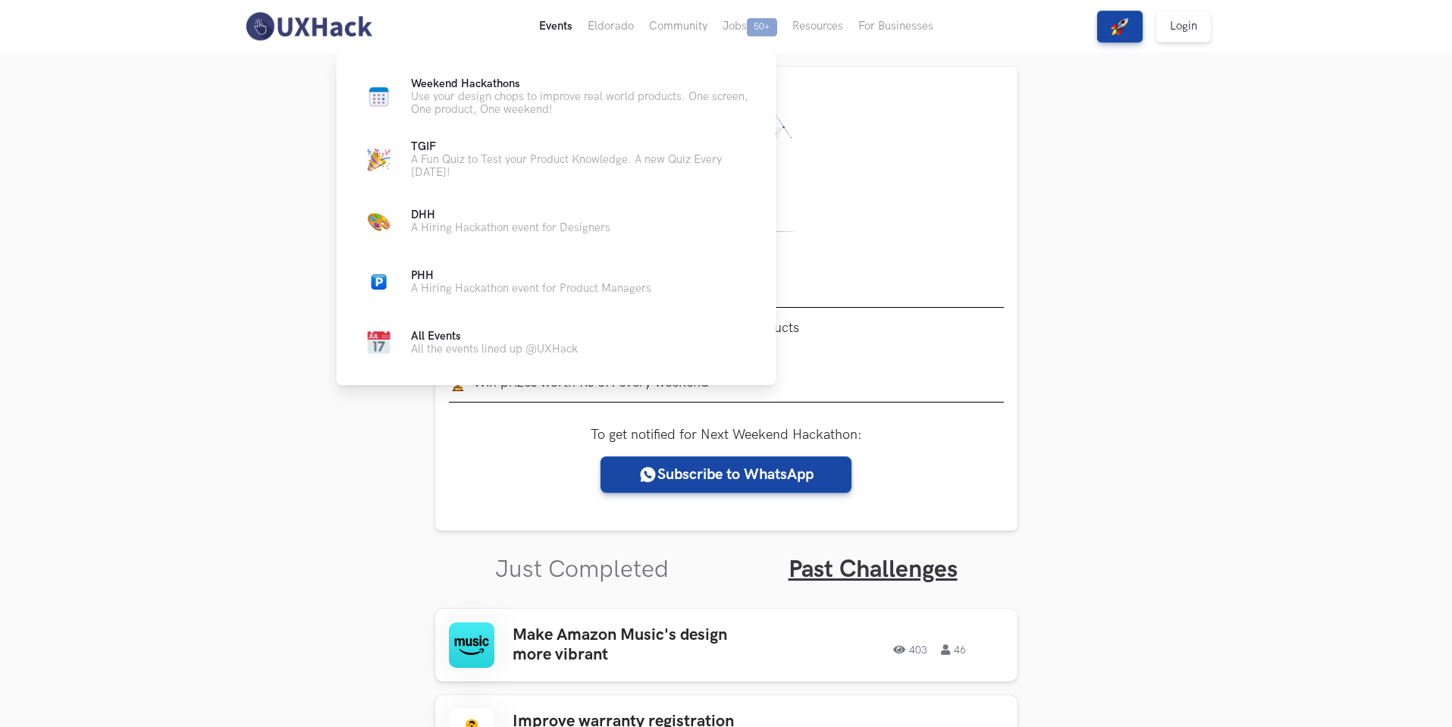  What do you see at coordinates (379, 221) in the screenshot?
I see `img: Color Palette` at bounding box center [379, 221].